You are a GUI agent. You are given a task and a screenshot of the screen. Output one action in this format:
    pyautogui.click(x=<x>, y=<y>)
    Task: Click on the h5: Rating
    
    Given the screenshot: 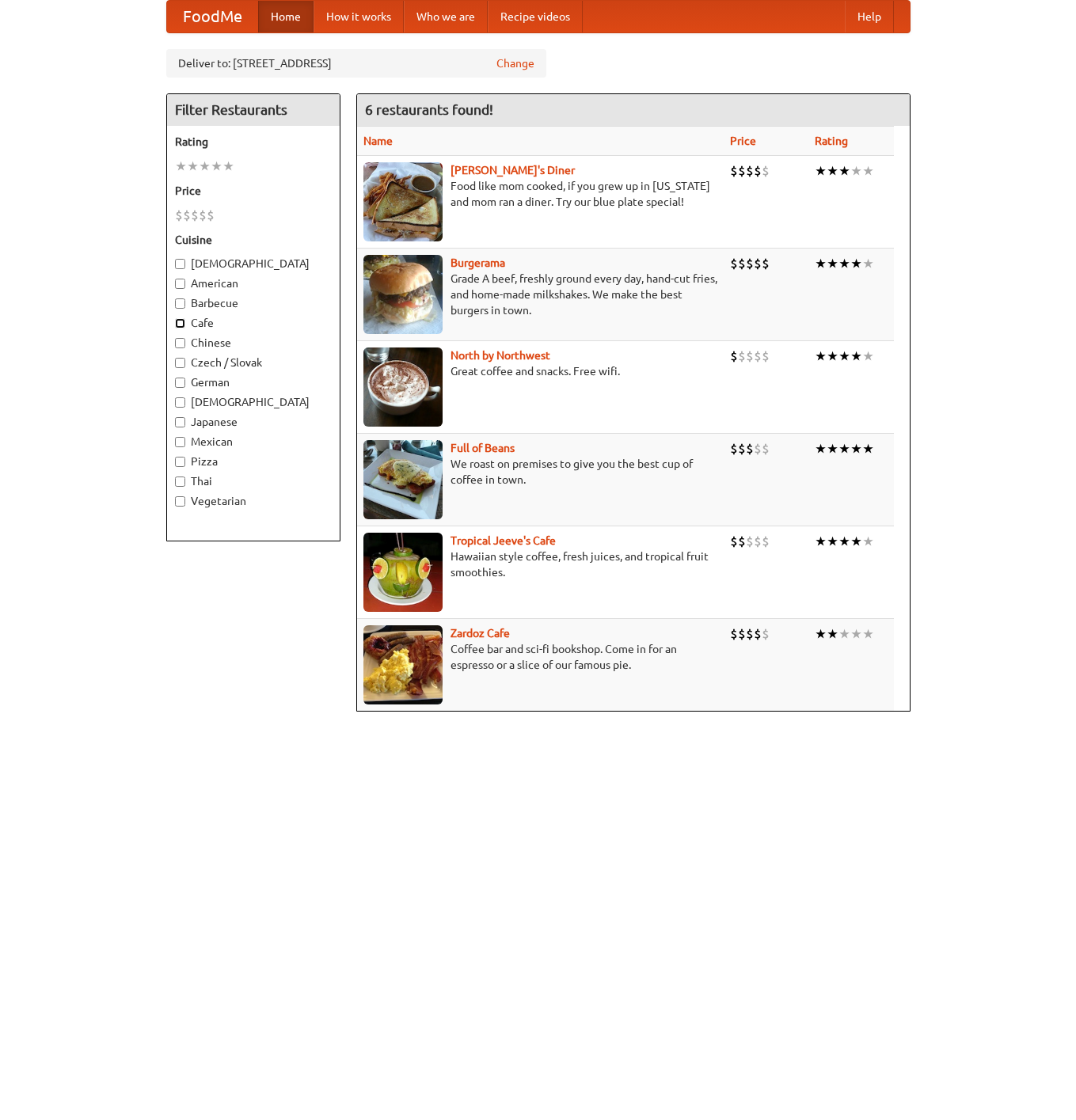 What is the action you would take?
    pyautogui.click(x=254, y=142)
    